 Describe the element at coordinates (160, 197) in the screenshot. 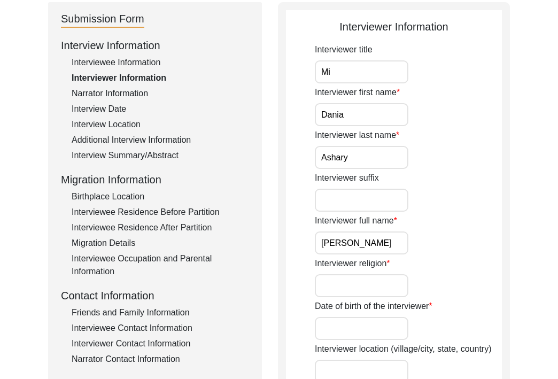

I see `div: Birthplace Location` at that location.